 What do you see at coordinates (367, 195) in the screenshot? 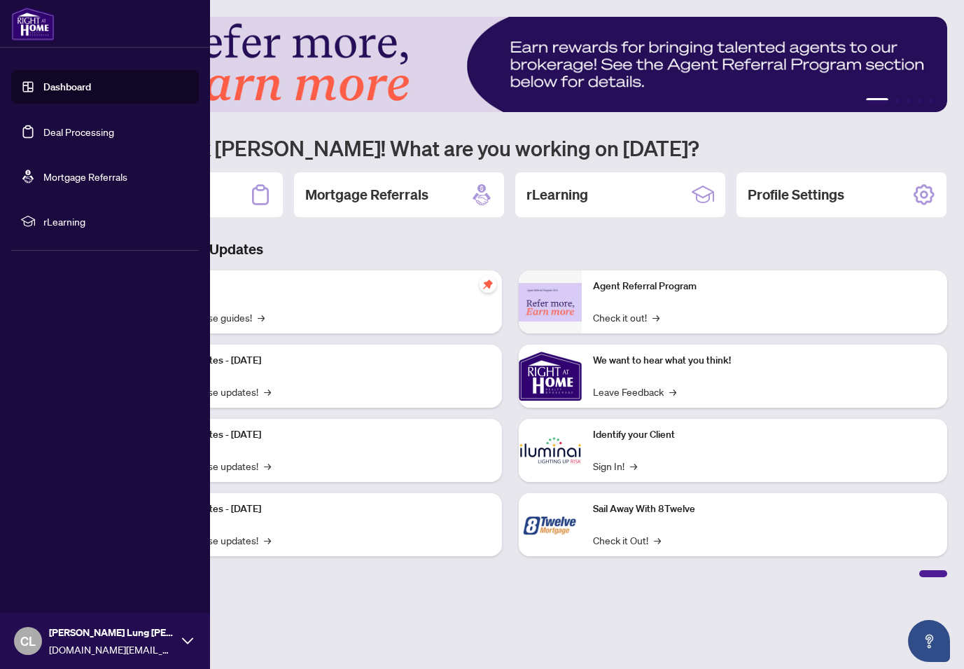
I see `h2: Mortgage Referrals` at bounding box center [367, 195].